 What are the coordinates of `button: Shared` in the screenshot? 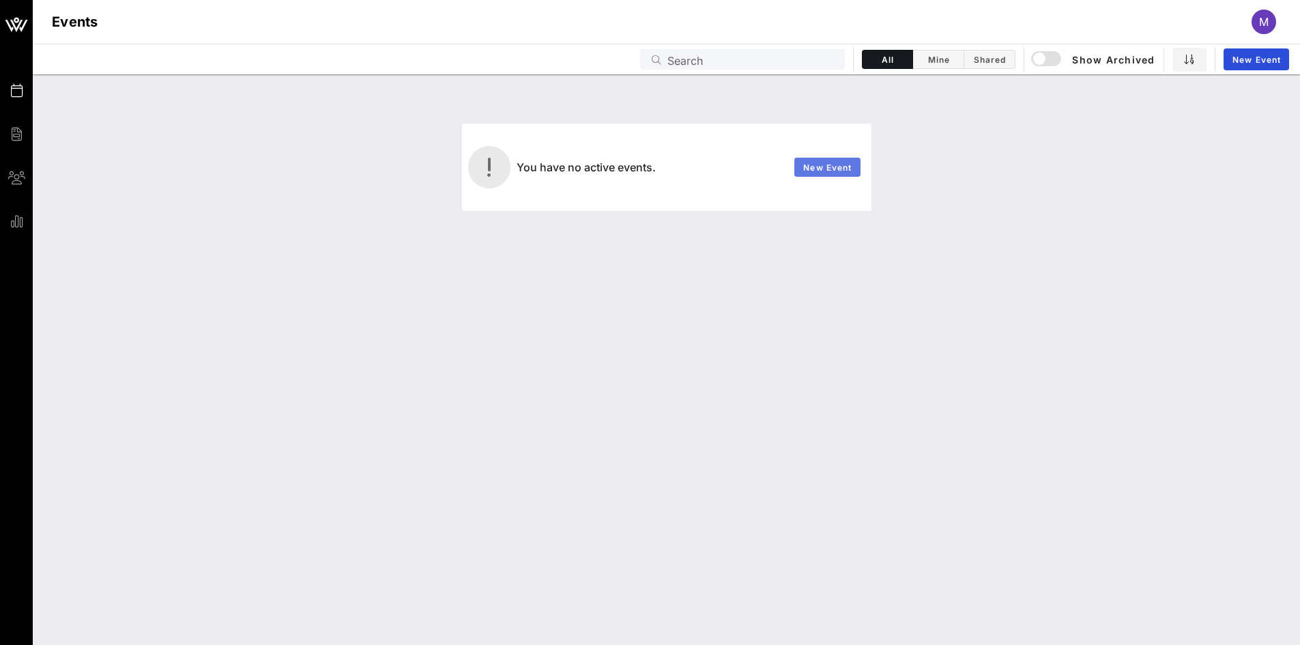 It's located at (989, 59).